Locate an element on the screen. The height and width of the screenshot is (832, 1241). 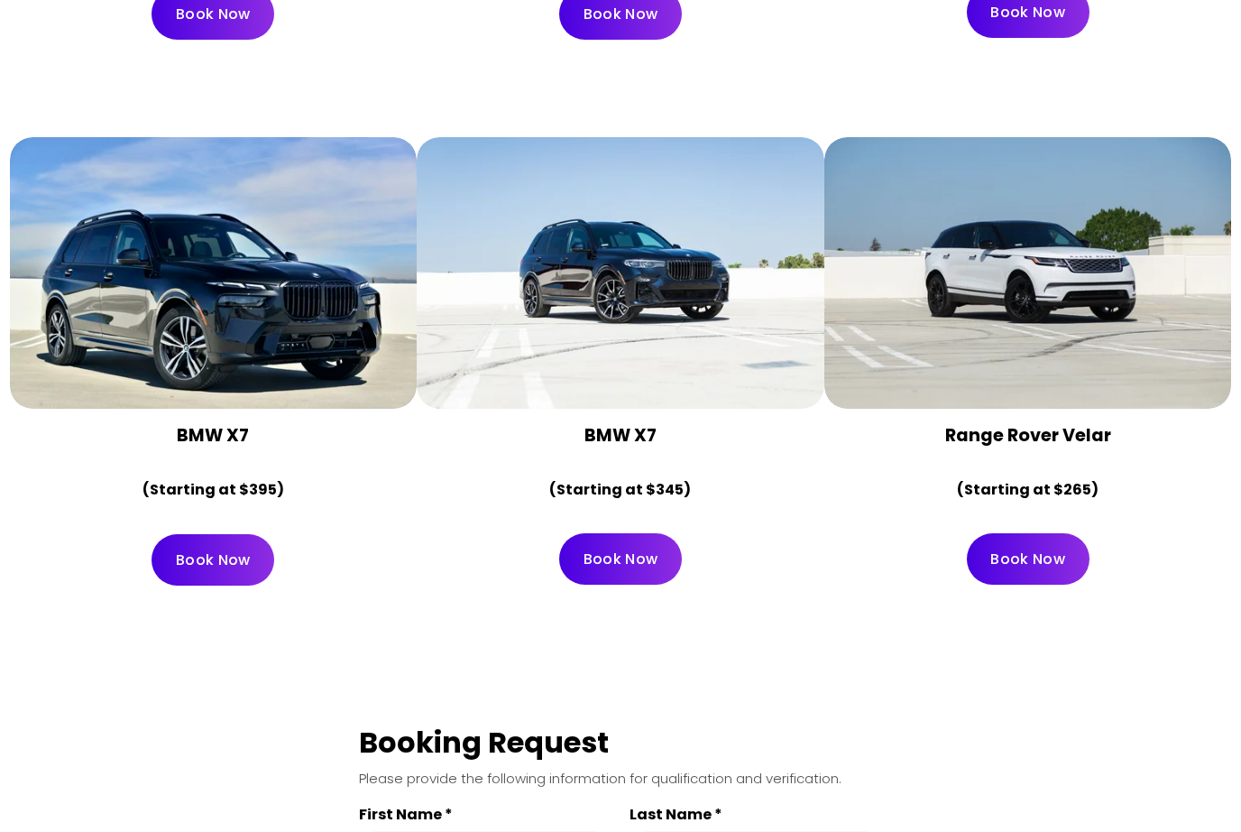
label: First Name * is located at coordinates (485, 815).